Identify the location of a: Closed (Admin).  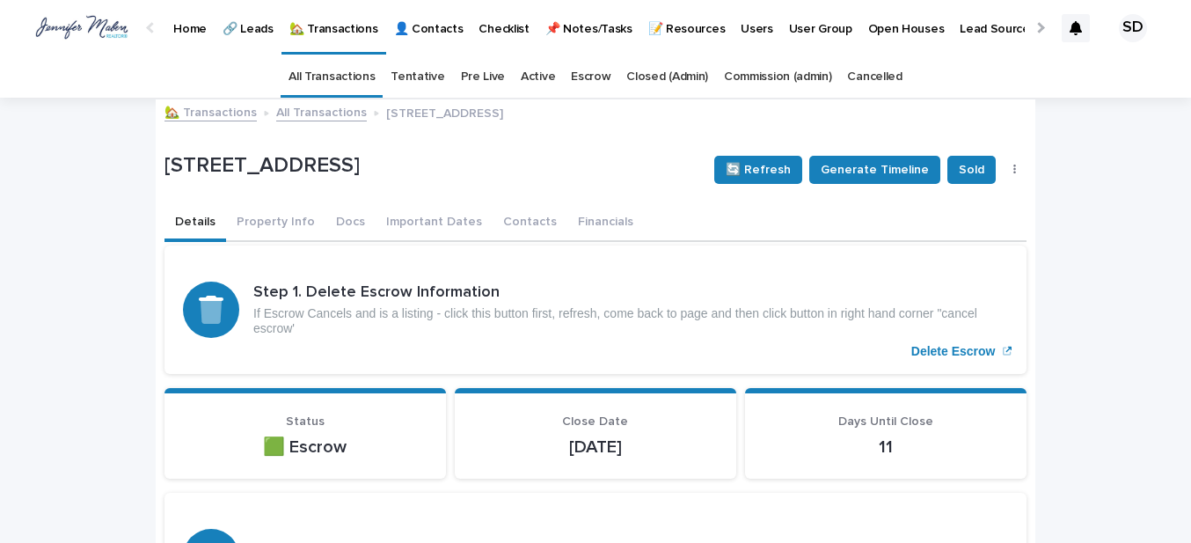
(667, 77).